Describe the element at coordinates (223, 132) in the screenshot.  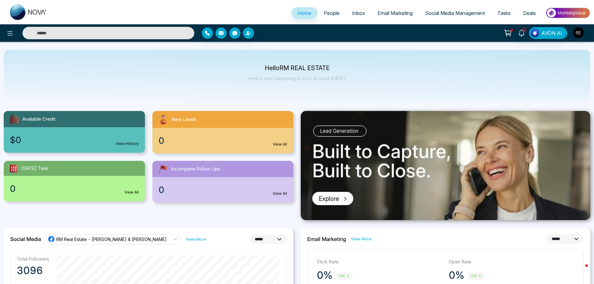
I see `a: New Leads0View All` at that location.